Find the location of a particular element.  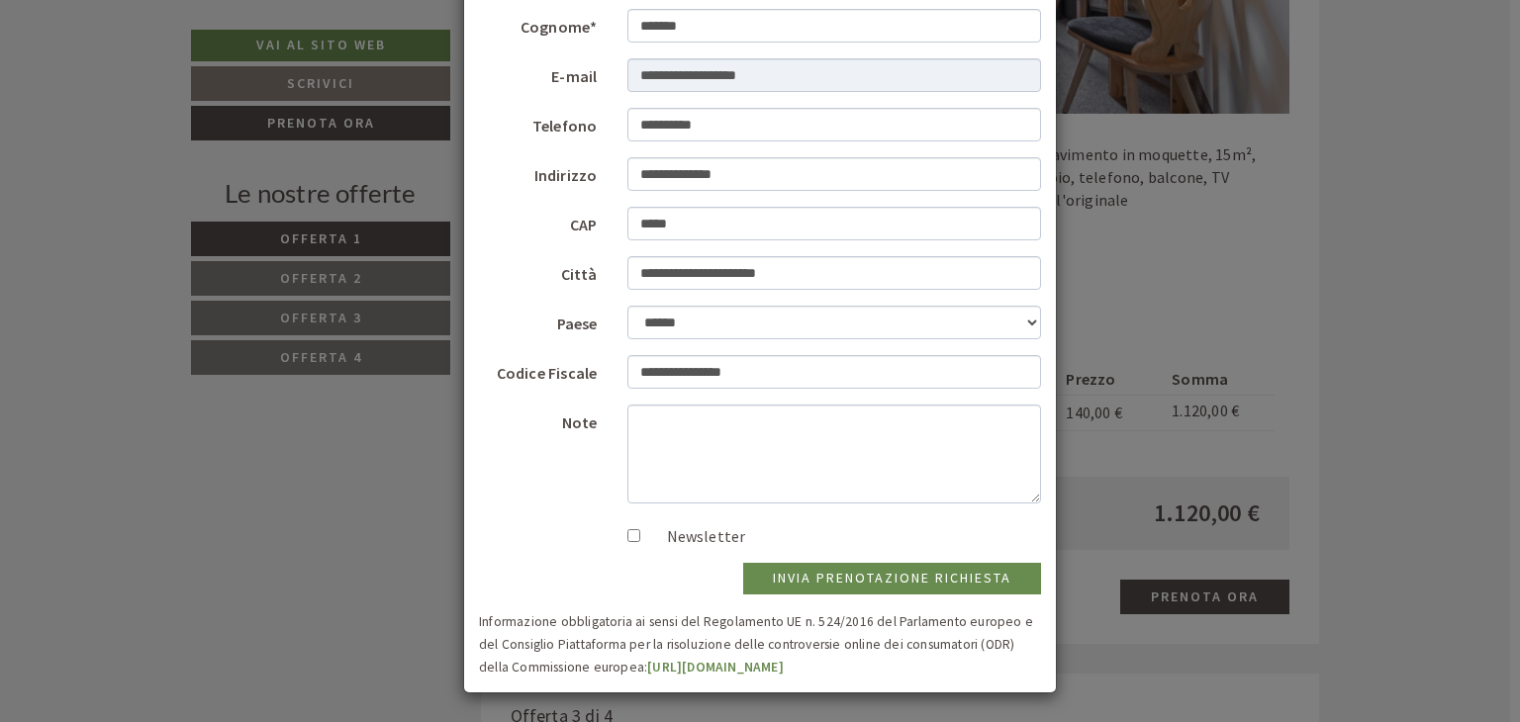

label: CAP is located at coordinates (538, 222).